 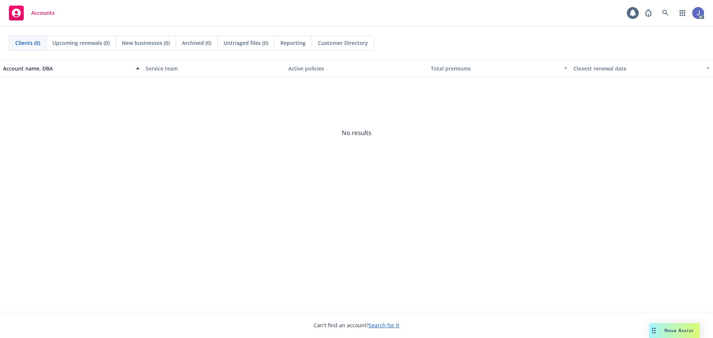 I want to click on span: Customer Directory, so click(x=343, y=43).